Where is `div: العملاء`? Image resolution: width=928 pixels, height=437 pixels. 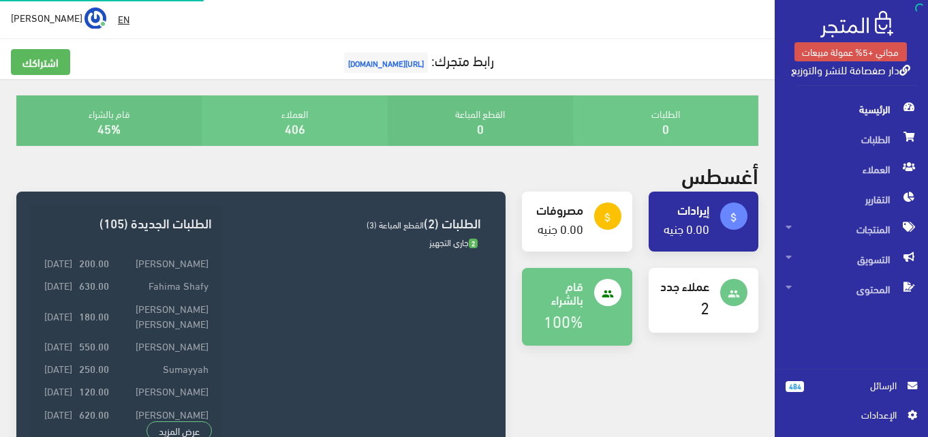
div: العملاء is located at coordinates (294, 121).